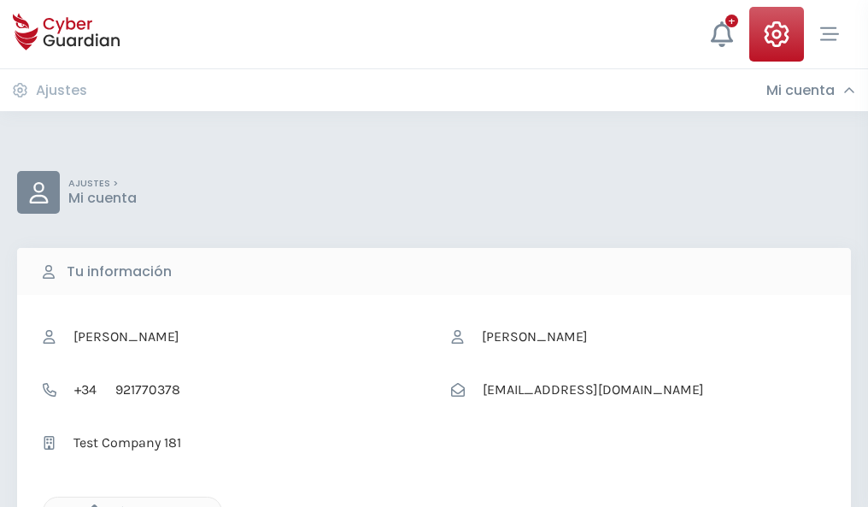 This screenshot has width=868, height=507. What do you see at coordinates (85, 390) in the screenshot?
I see `span: +34` at bounding box center [85, 390].